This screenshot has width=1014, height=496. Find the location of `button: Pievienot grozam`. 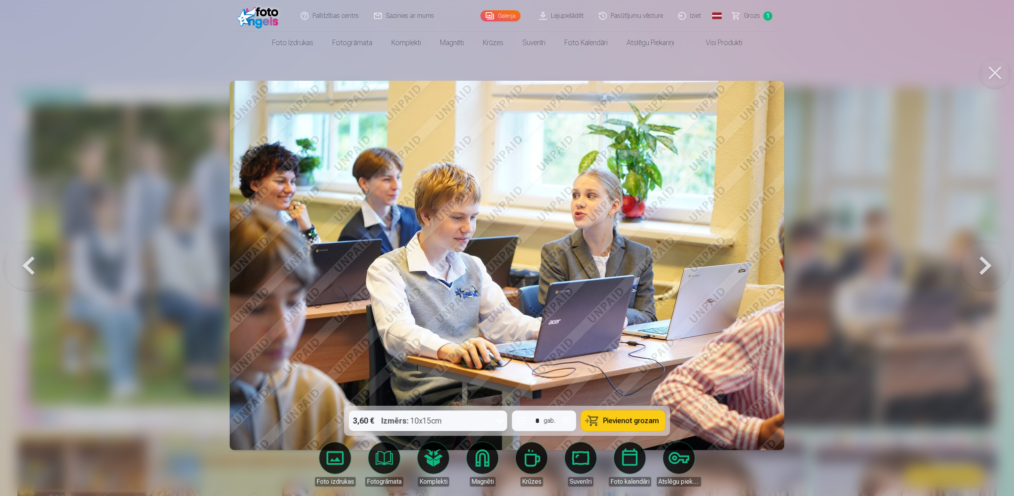

button: Pievienot grozam is located at coordinates (623, 421).